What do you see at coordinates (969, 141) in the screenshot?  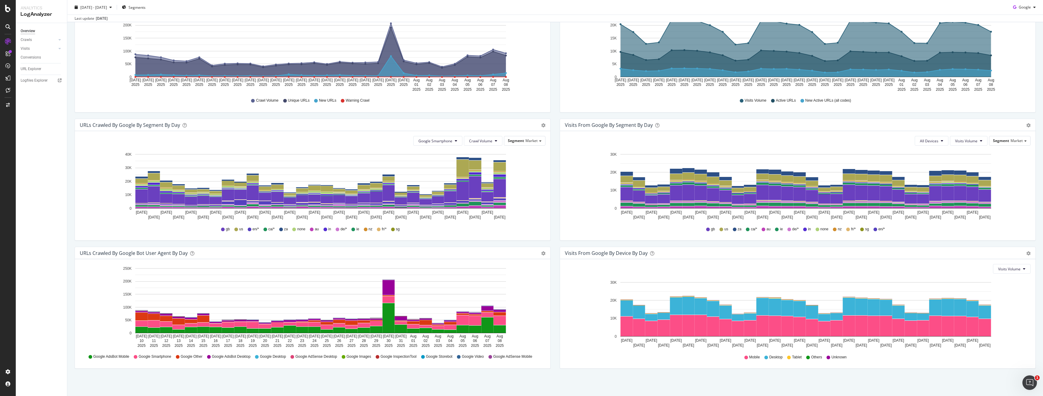 I see `button: Visits Volume` at bounding box center [969, 141].